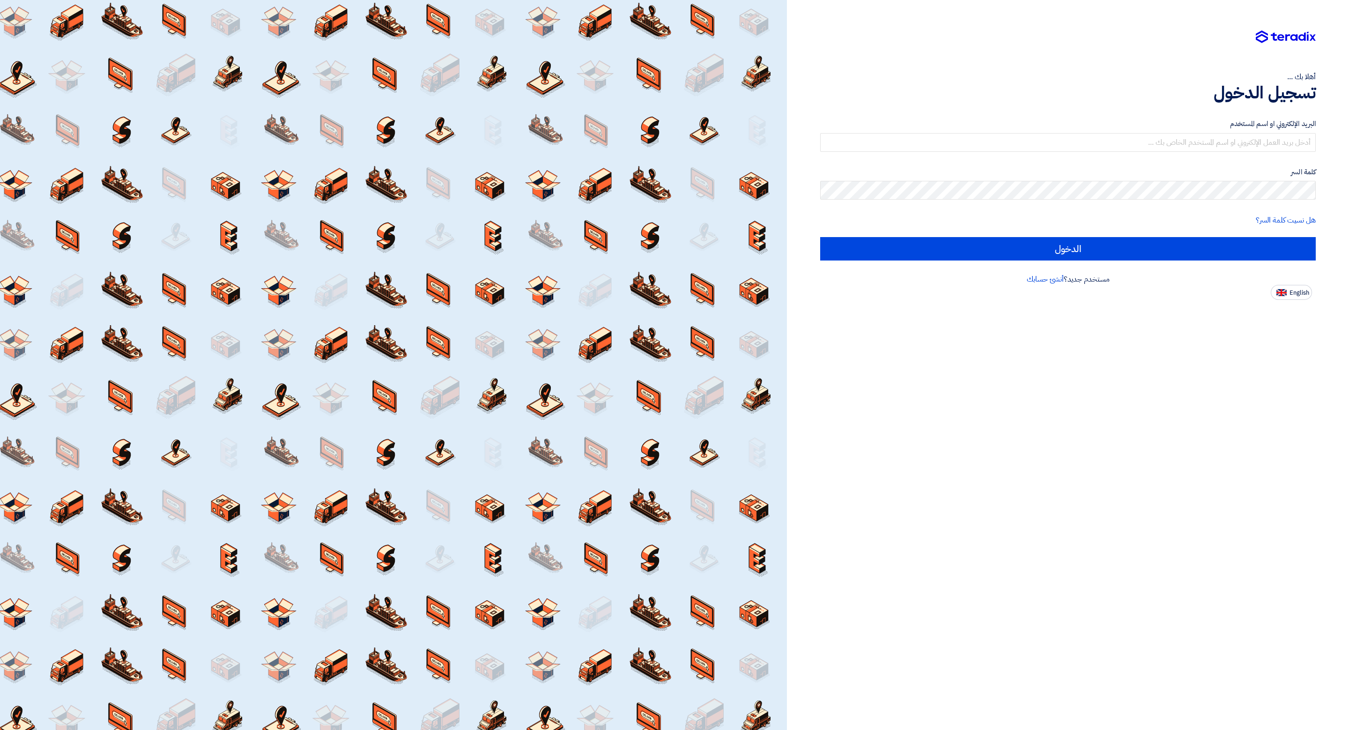 The width and height of the screenshot is (1349, 730). What do you see at coordinates (1068, 93) in the screenshot?
I see `h1: تسجيل الدخول` at bounding box center [1068, 93].